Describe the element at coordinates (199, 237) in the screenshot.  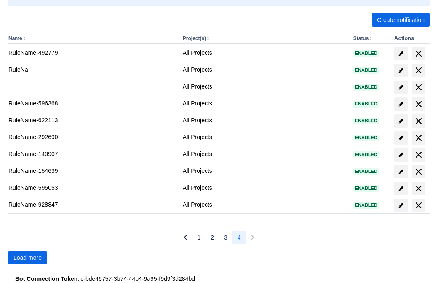
I see `button: Page 1` at that location.